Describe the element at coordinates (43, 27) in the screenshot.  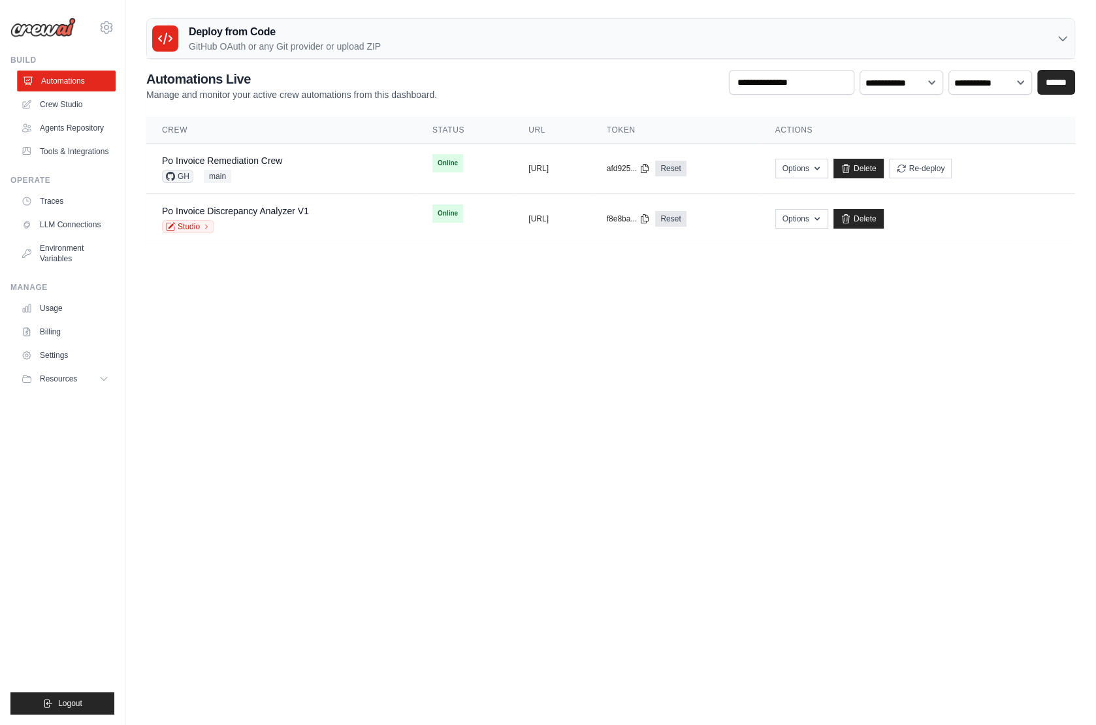
I see `img: Logo` at that location.